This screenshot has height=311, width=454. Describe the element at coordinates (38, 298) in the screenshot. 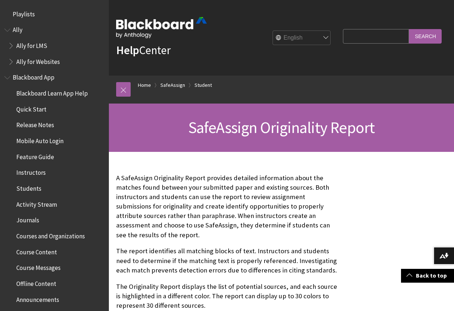

I see `span: Announcements` at that location.